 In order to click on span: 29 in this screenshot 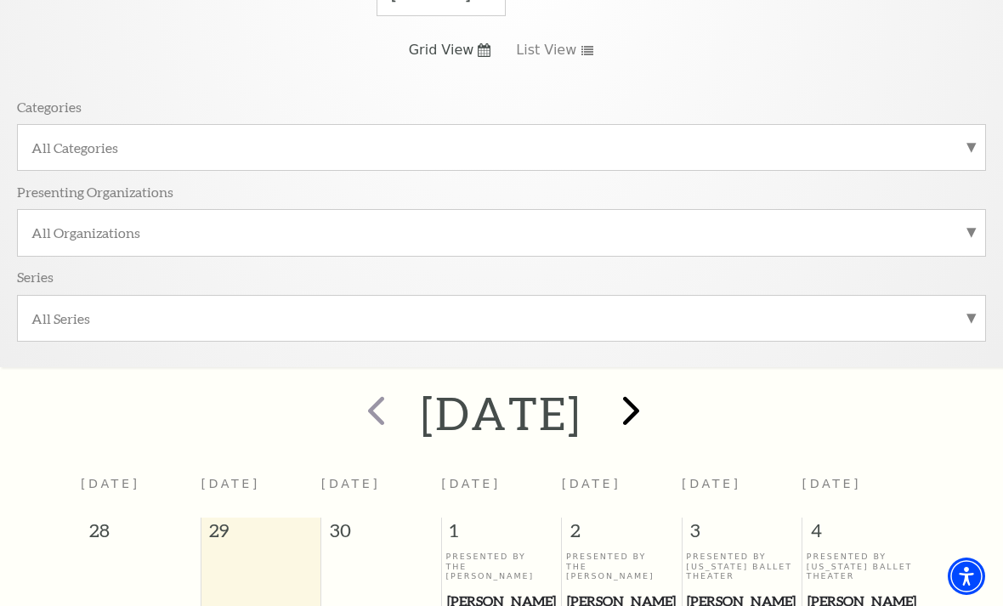, I will do `click(261, 535)`.